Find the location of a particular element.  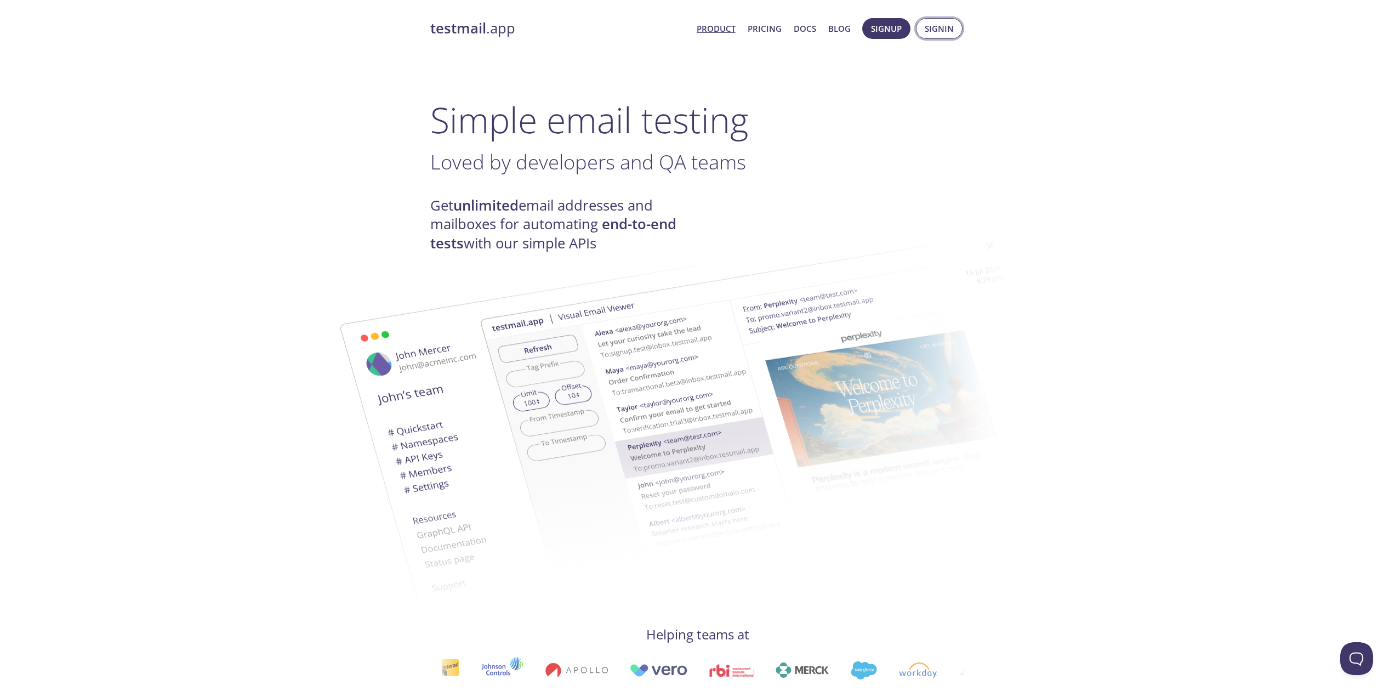

a: Blog is located at coordinates (839, 29).